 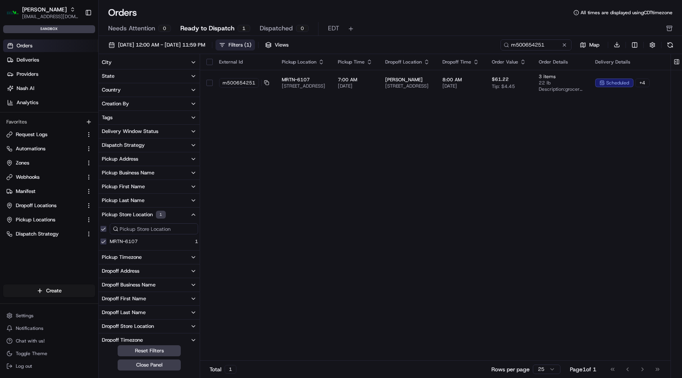 I want to click on span: EDT, so click(x=333, y=28).